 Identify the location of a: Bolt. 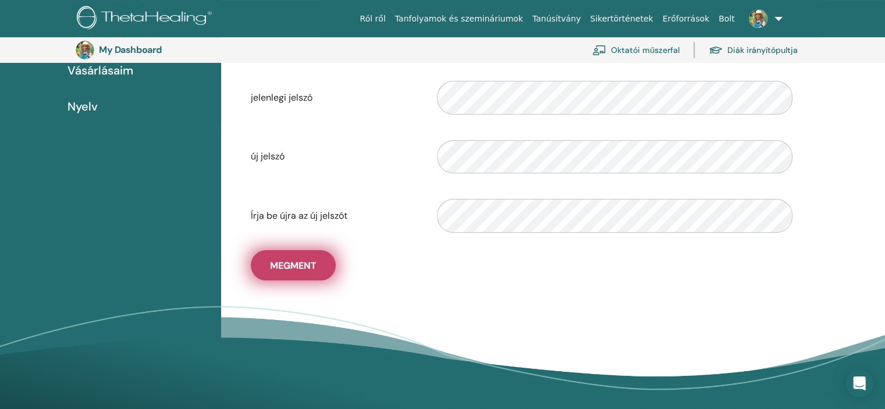
(726, 19).